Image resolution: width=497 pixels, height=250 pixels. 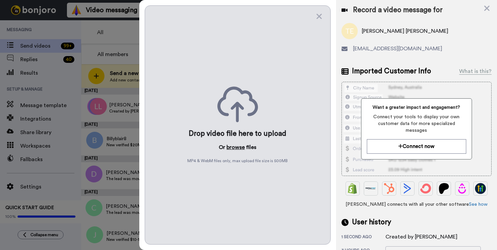 I want to click on span: Connect your tools to display your own customer data for more specialized messages, so click(x=416, y=124).